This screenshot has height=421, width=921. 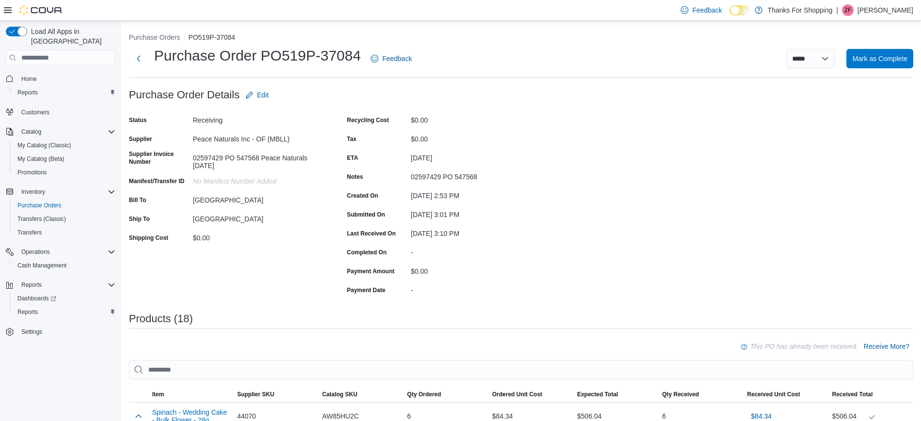 I want to click on button: My Catalog (Beta), so click(x=64, y=159).